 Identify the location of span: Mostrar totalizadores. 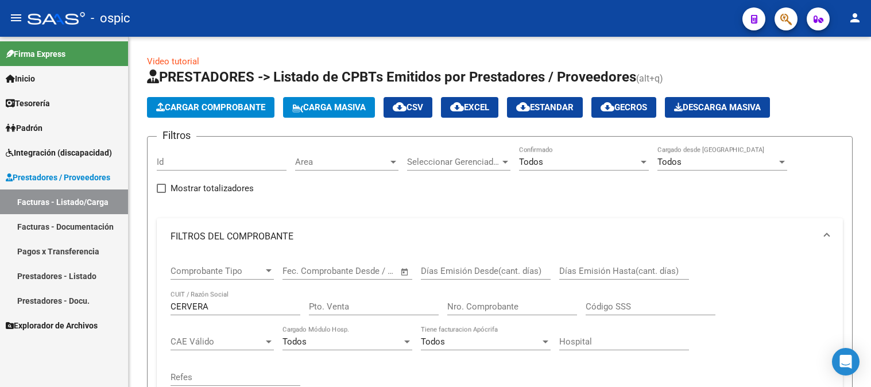
(212, 188).